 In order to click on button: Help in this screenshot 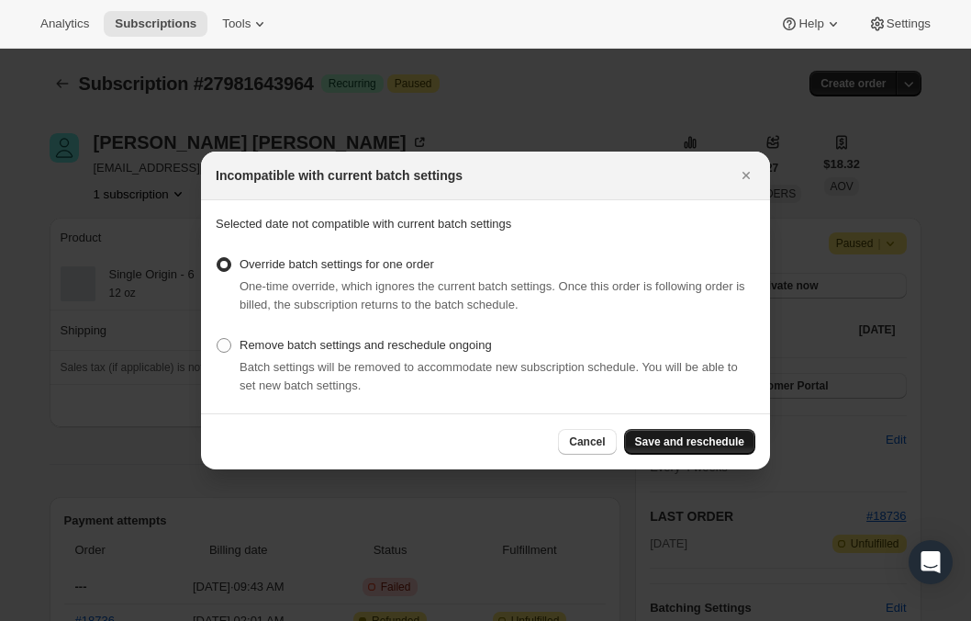, I will do `click(811, 24)`.